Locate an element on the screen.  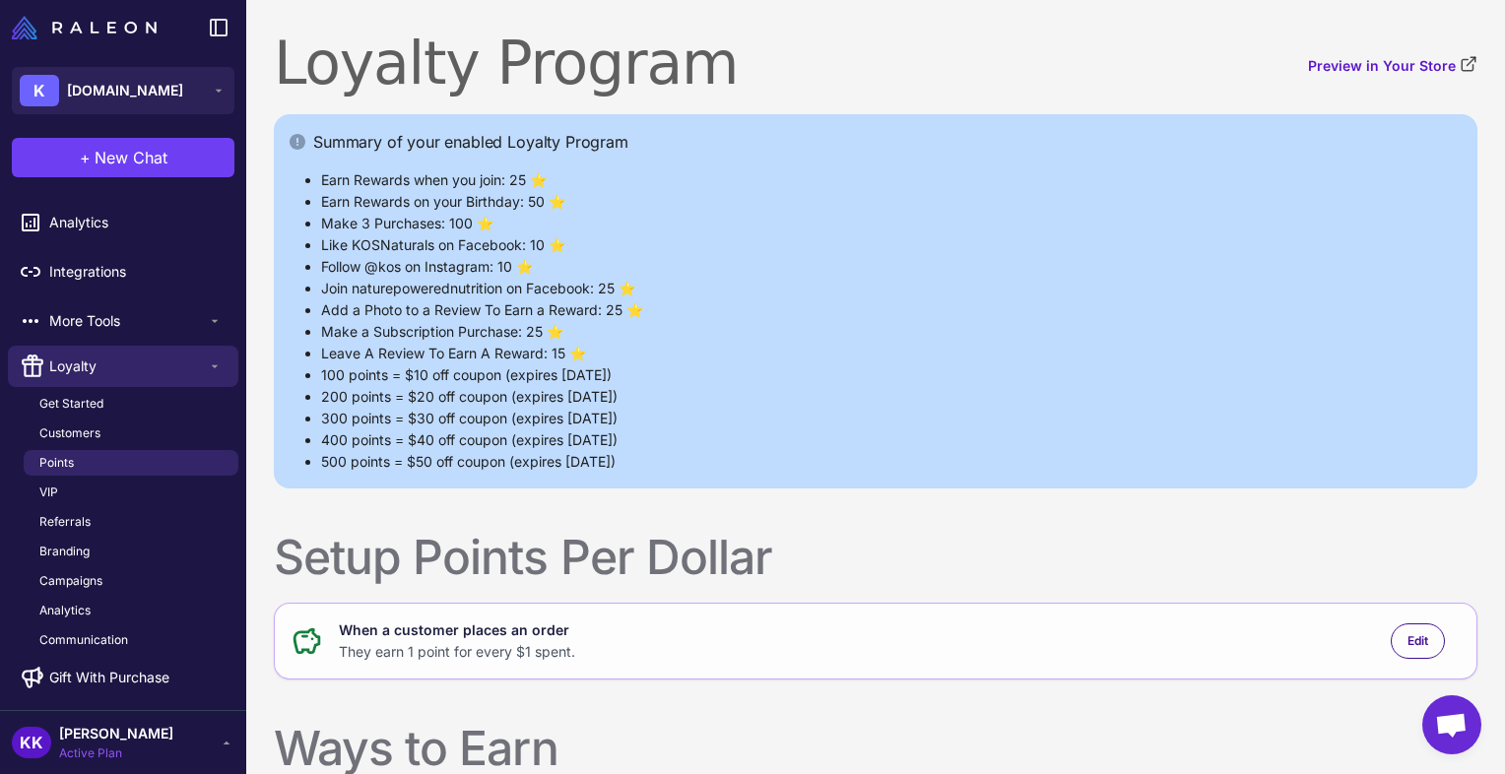
span: Communication is located at coordinates (84, 640).